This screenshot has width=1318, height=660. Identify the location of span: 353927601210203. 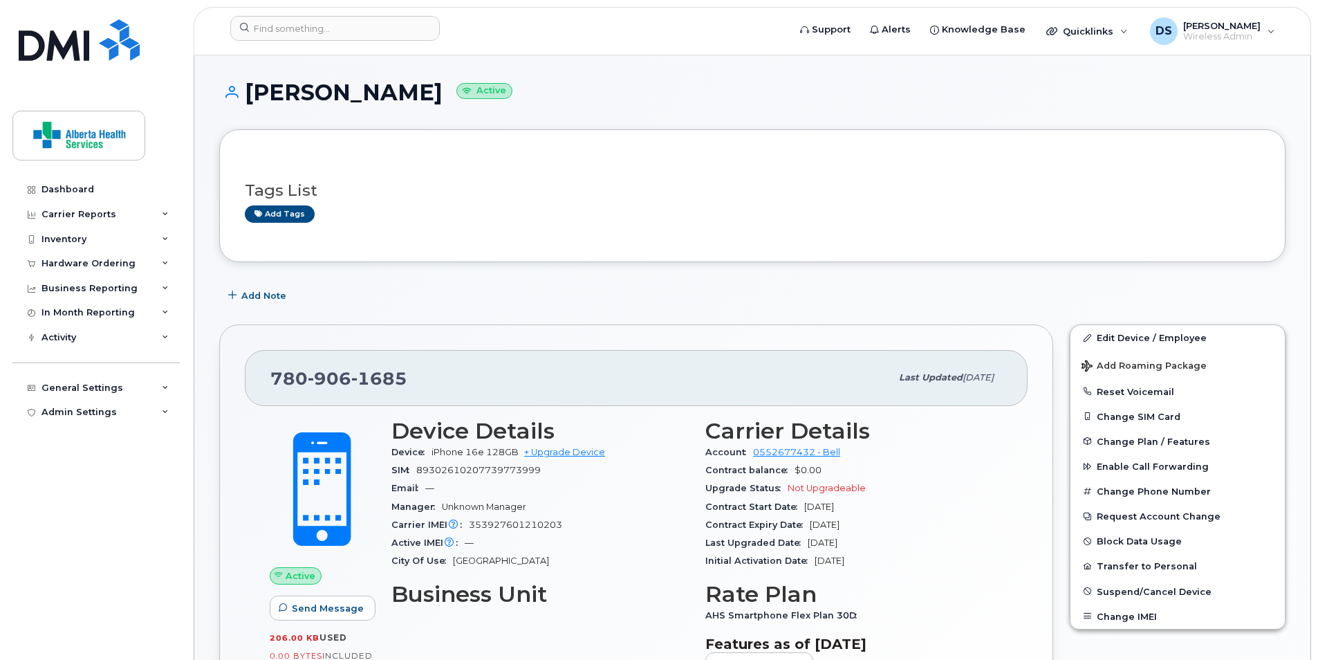
(515, 524).